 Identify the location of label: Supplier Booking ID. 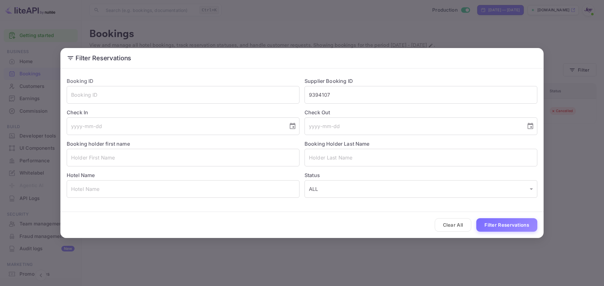
(328, 81).